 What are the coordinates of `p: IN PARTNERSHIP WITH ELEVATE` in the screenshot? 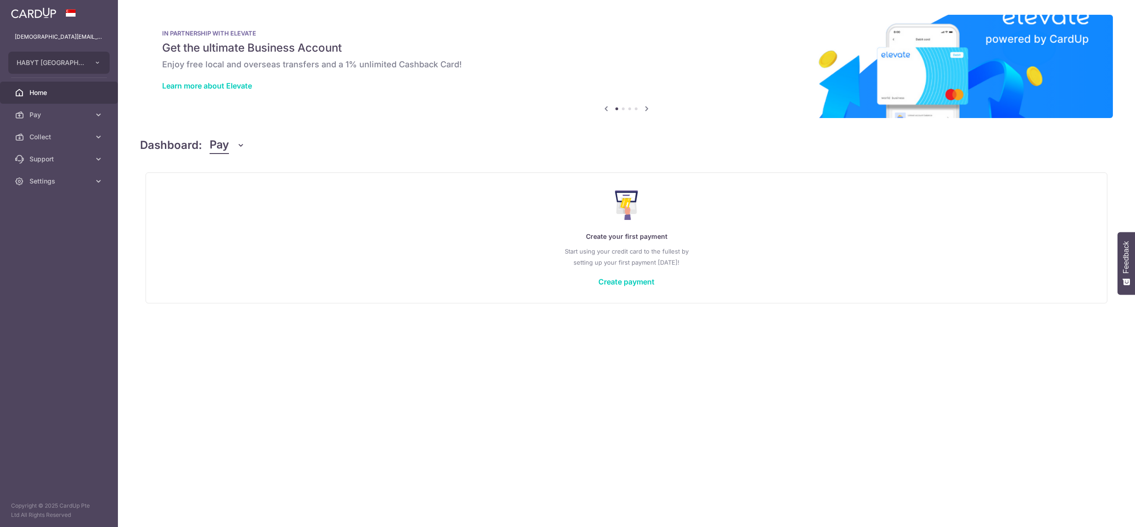 It's located at (627, 33).